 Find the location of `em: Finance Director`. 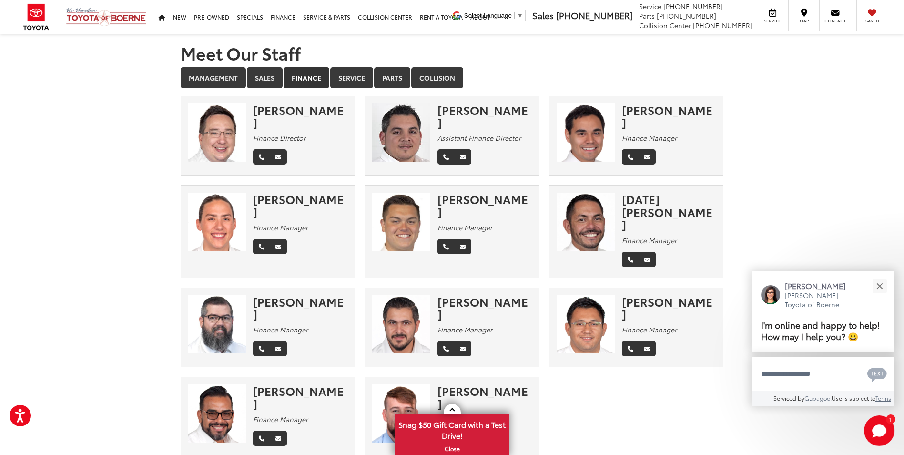

em: Finance Director is located at coordinates (279, 138).